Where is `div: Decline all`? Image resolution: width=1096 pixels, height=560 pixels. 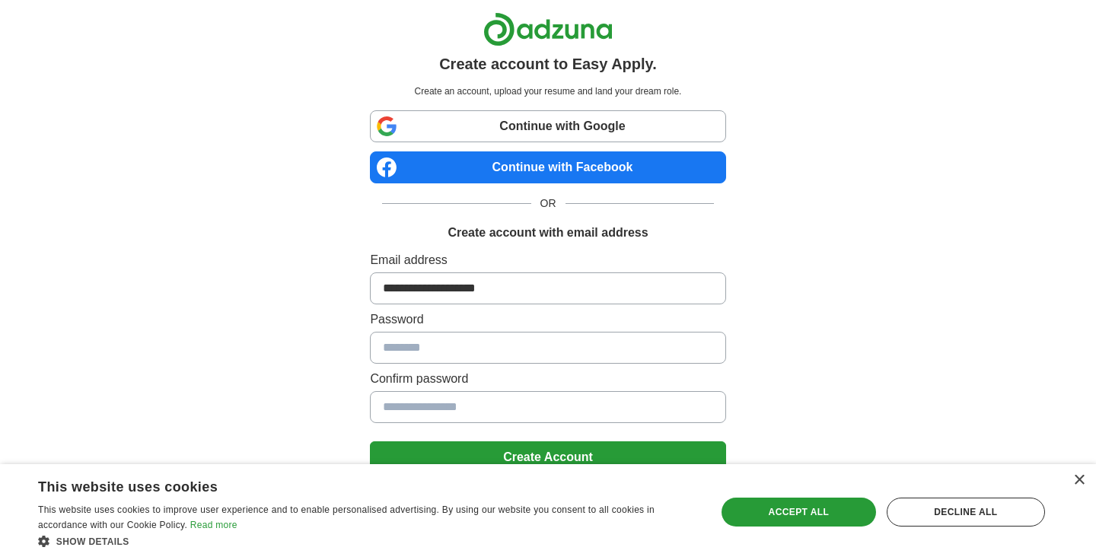
div: Decline all is located at coordinates (965, 512).